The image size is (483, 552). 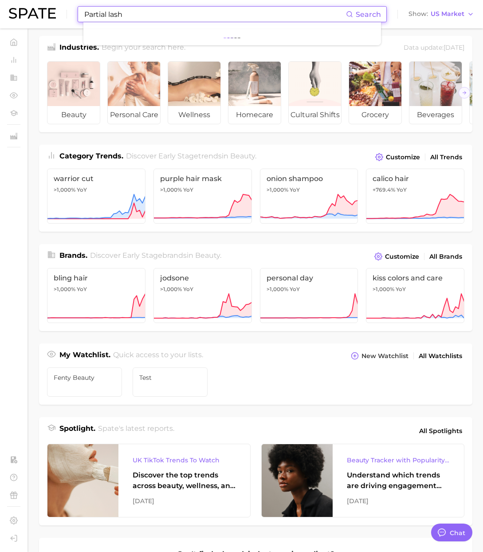 What do you see at coordinates (74, 93) in the screenshot?
I see `a: beauty` at bounding box center [74, 93].